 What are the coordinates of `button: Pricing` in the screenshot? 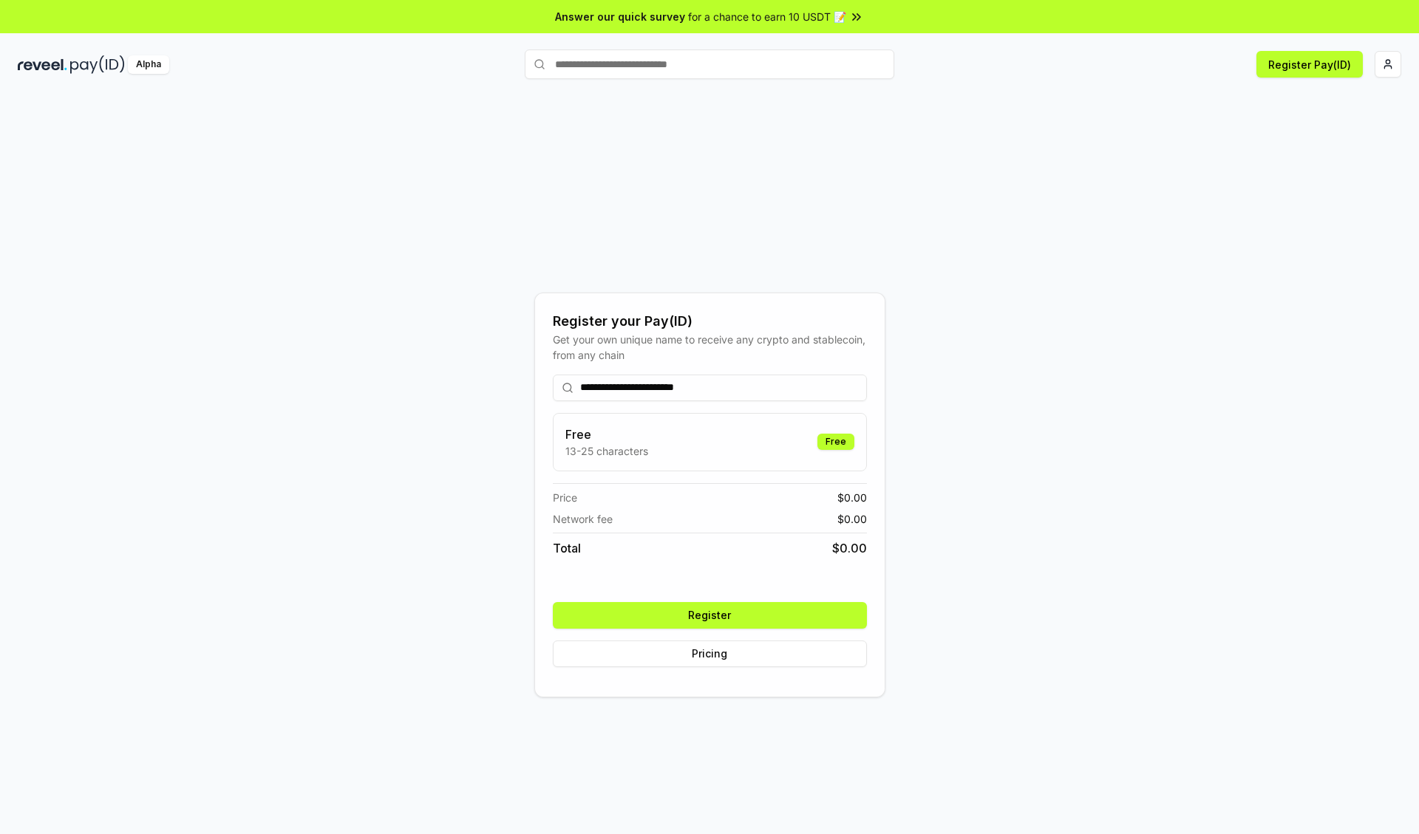 It's located at (710, 654).